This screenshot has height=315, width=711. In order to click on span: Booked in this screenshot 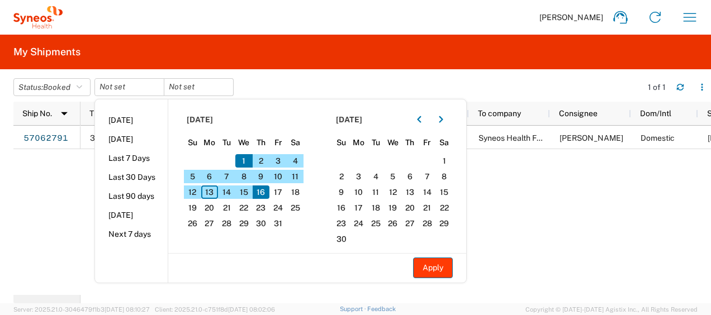, I will do `click(56, 87)`.